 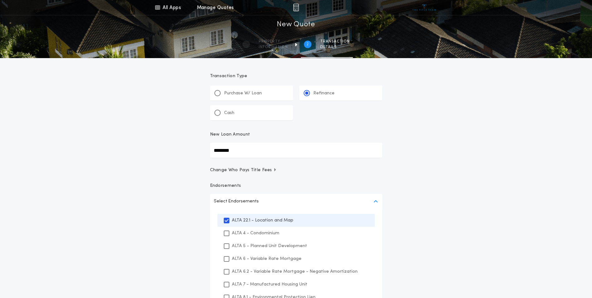 What do you see at coordinates (296, 7) in the screenshot?
I see `img: img` at bounding box center [296, 7].